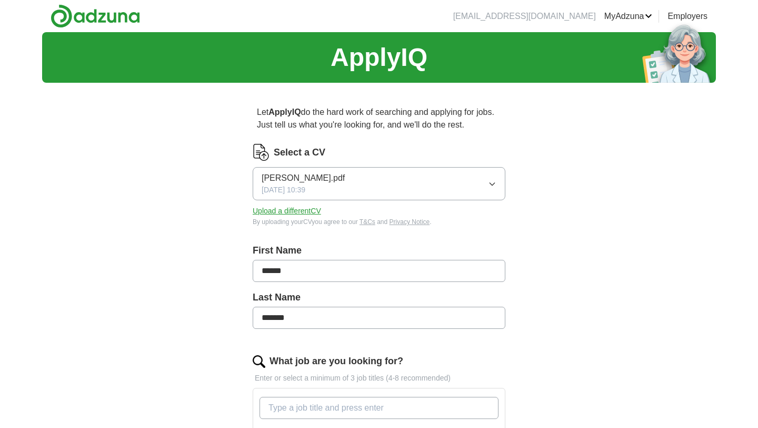 Image resolution: width=758 pixels, height=428 pixels. I want to click on p: Let do the hard work of searching and applying for jobs. Just tell us what you're looking for, an..., so click(379, 119).